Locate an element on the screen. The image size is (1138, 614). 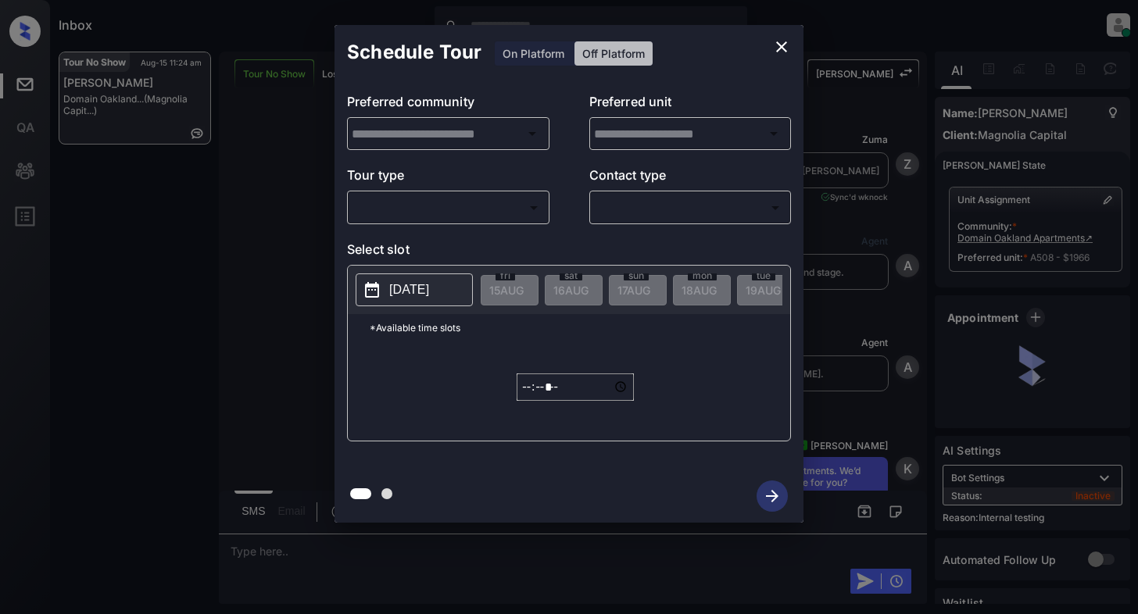
p: Preferred unit is located at coordinates (690, 105).